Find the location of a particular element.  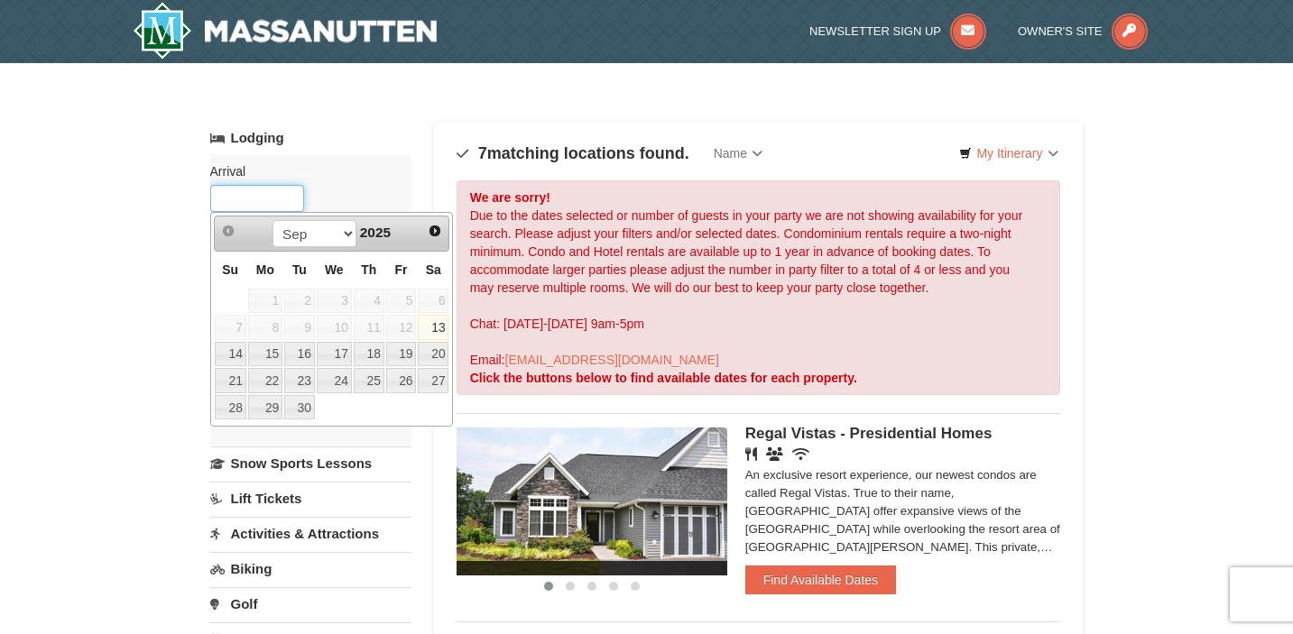

span: 11 is located at coordinates (369, 328).